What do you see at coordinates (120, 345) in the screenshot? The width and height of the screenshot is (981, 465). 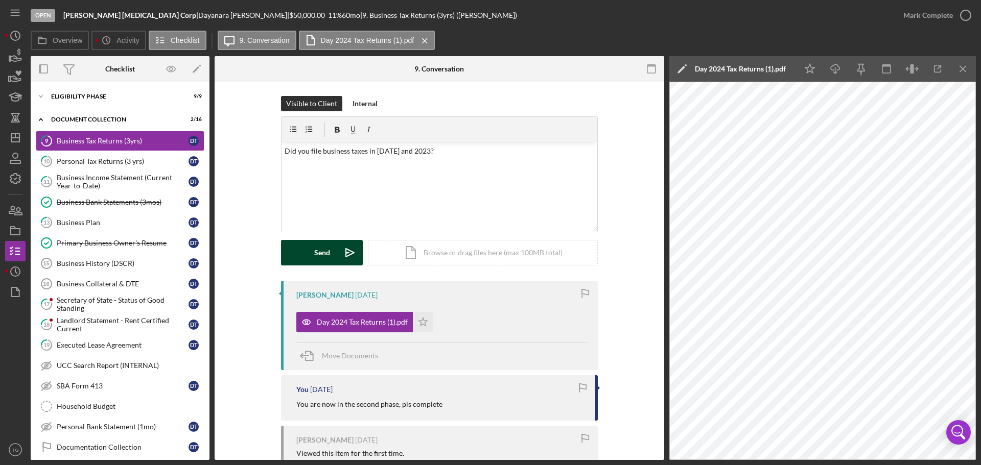 I see `a: 19Executed Lease AgreementDT` at bounding box center [120, 345].